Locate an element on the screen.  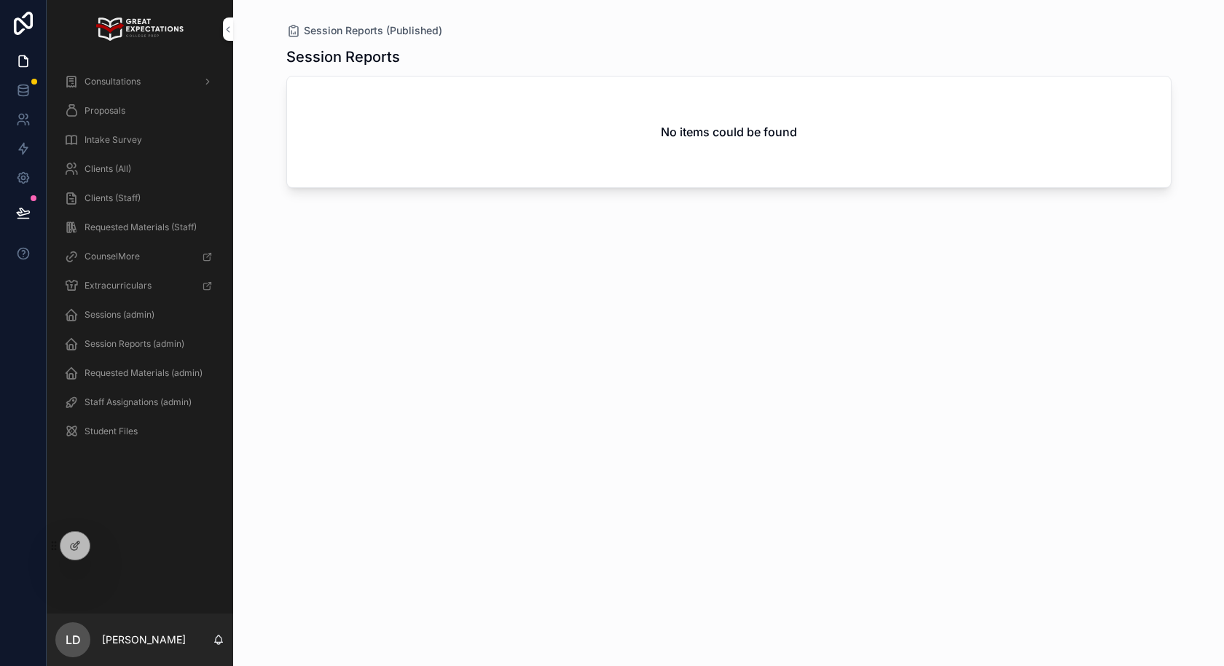
span: Student Files is located at coordinates (111, 431).